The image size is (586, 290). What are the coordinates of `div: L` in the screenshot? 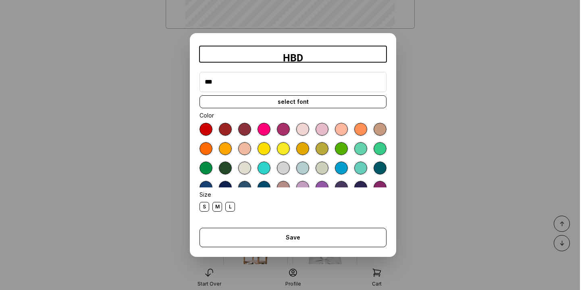 It's located at (230, 206).